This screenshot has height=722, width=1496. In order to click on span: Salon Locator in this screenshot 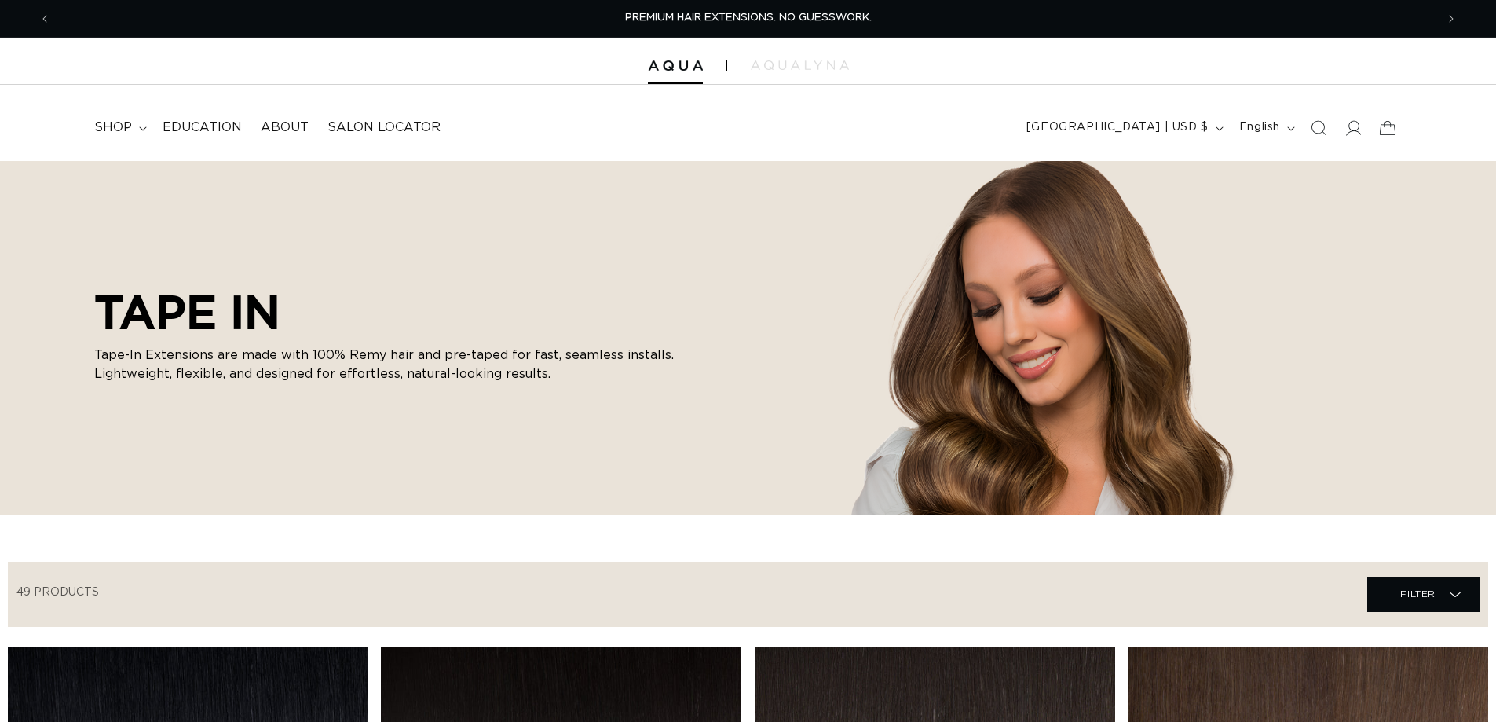, I will do `click(384, 127)`.